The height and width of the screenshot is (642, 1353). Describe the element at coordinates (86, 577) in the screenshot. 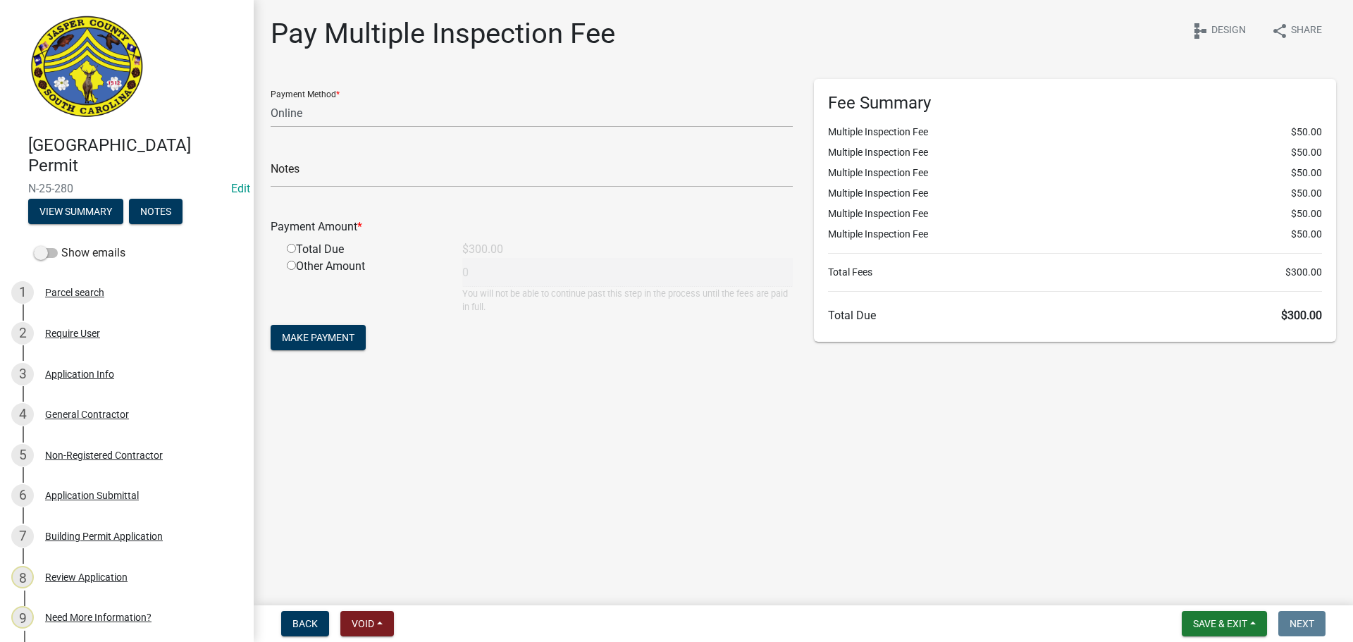

I see `div: Review Application` at that location.